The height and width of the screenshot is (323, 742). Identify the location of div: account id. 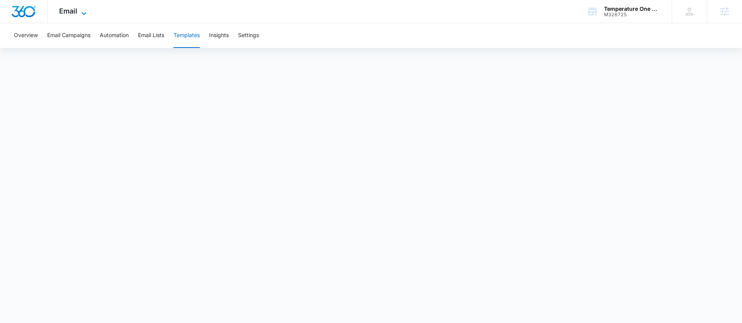
(632, 15).